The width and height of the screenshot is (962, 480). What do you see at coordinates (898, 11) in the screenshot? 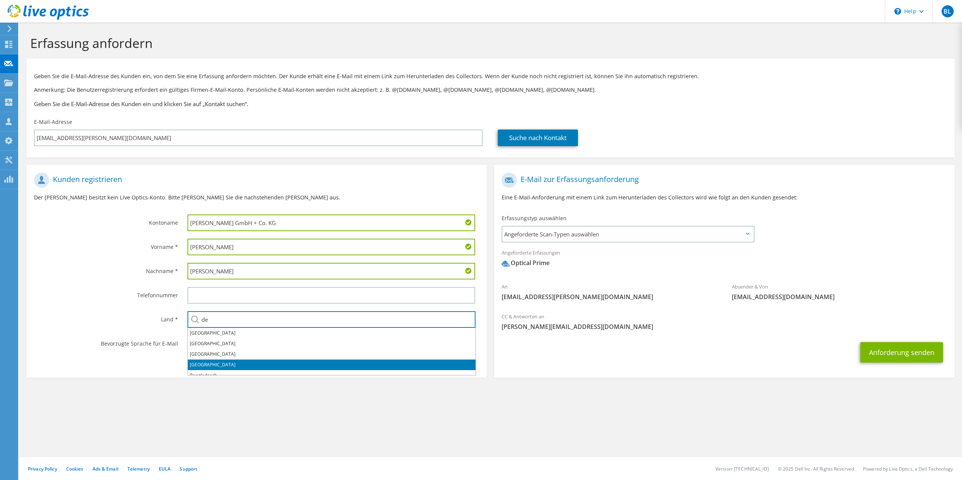
I see `svg: \n` at bounding box center [898, 11].